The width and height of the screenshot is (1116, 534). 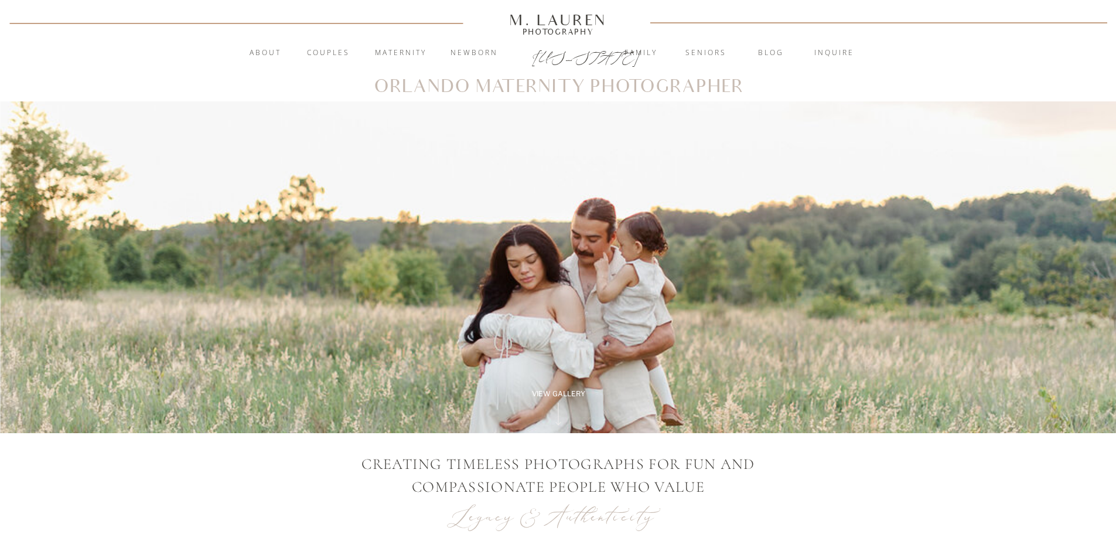 I want to click on a: Seniors, so click(x=706, y=53).